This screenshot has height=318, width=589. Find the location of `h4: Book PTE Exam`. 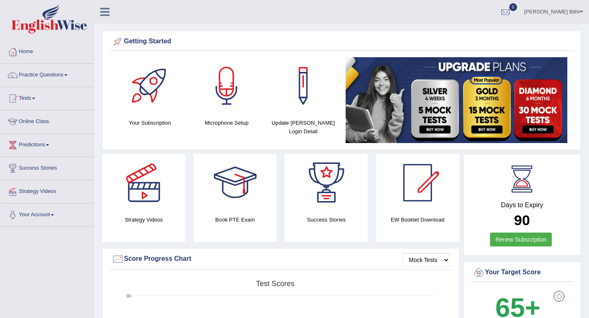

h4: Book PTE Exam is located at coordinates (235, 220).